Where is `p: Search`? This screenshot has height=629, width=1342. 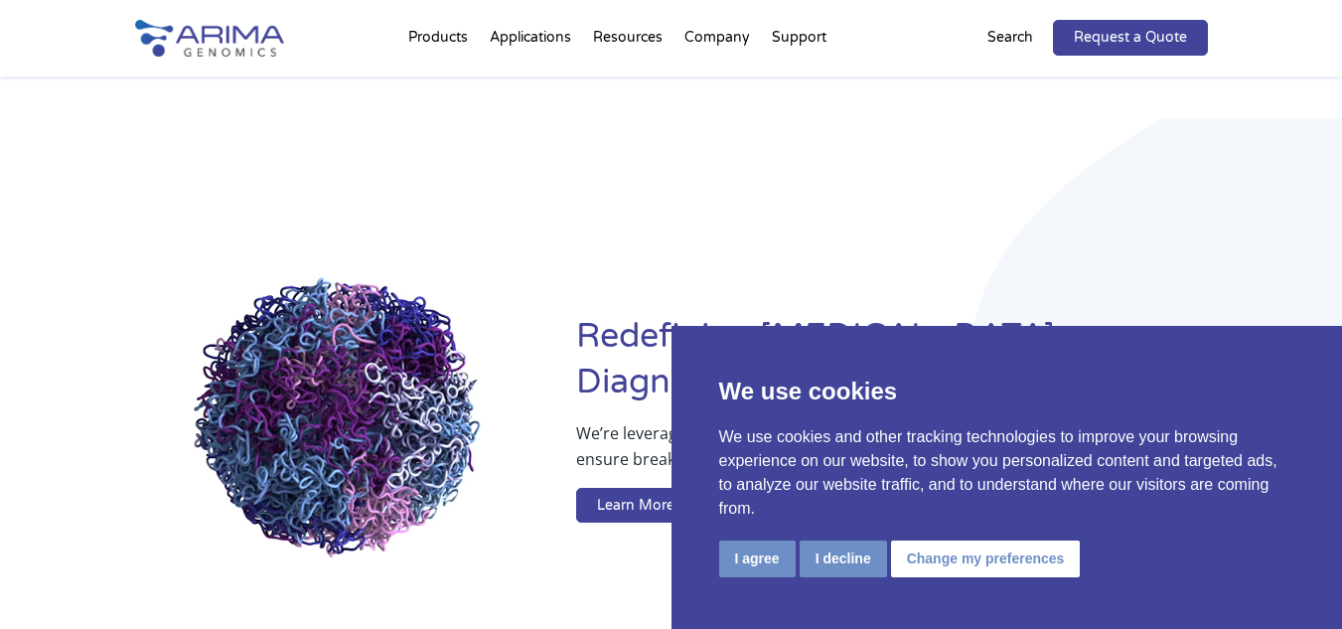
p: Search is located at coordinates (1010, 38).